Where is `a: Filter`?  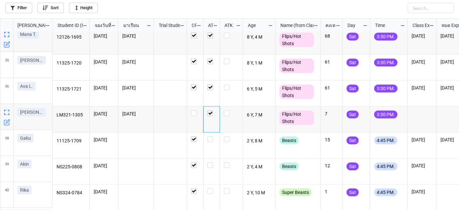 a: Filter is located at coordinates (19, 8).